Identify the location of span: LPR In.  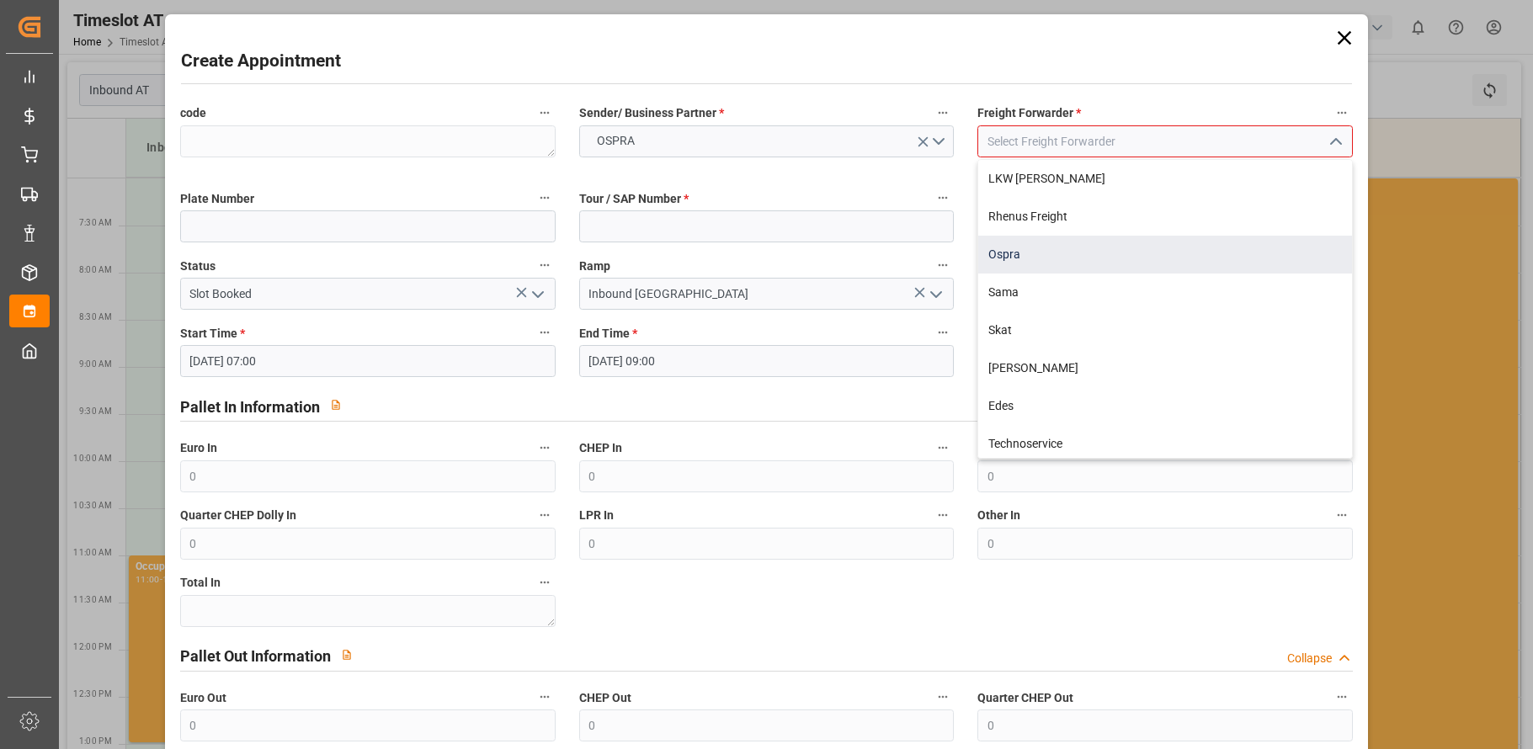
(596, 515).